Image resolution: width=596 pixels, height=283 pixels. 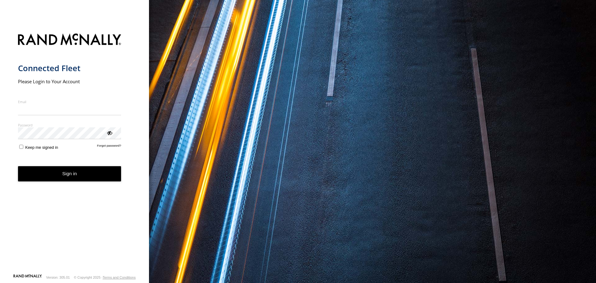 I want to click on div: © Copyright 2025 -, so click(x=105, y=277).